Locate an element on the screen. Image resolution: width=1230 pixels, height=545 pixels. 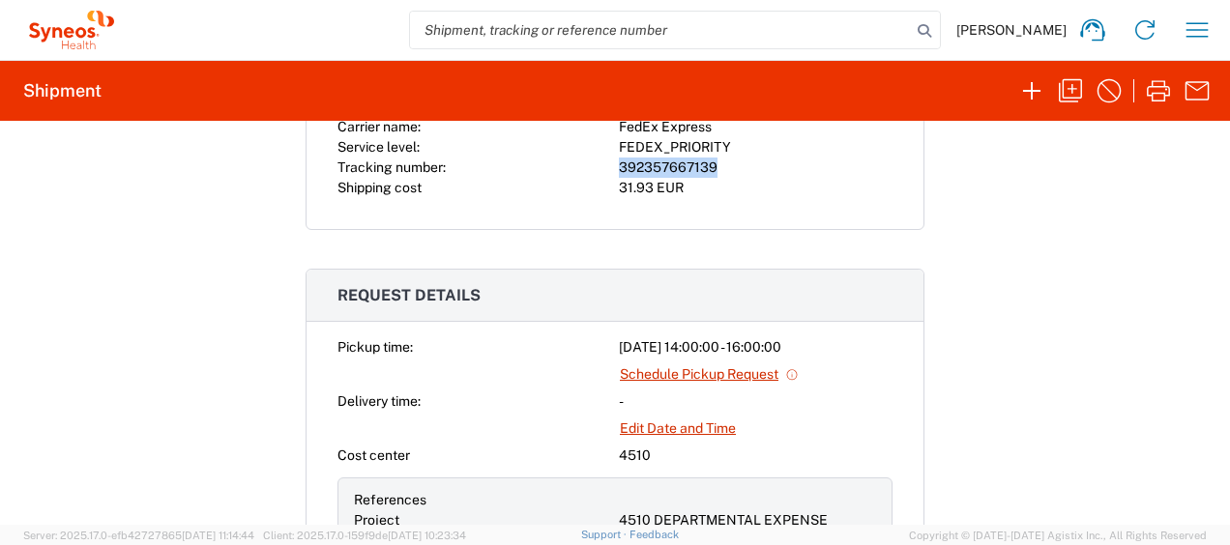
span: Request details is located at coordinates (409, 295).